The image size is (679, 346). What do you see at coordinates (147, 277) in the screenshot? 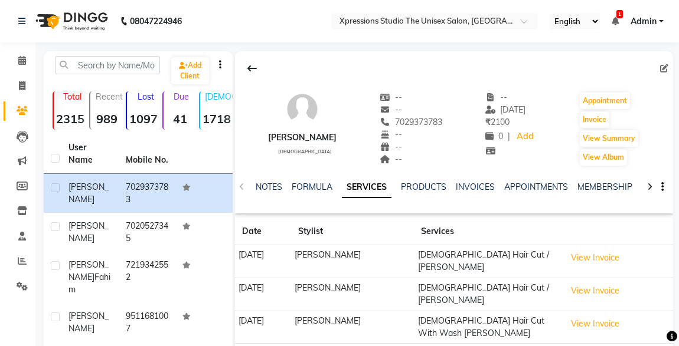
I see `td: 7219342552` at bounding box center [147, 277].